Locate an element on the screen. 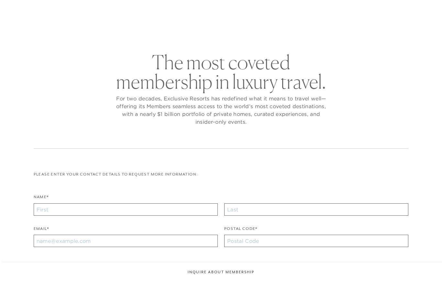 The width and height of the screenshot is (442, 282). input: Last is located at coordinates (316, 209).